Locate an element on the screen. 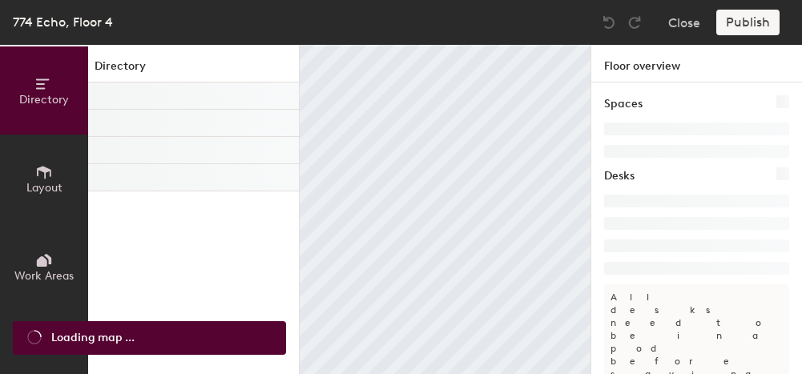  h1: Floor overview is located at coordinates (696, 63).